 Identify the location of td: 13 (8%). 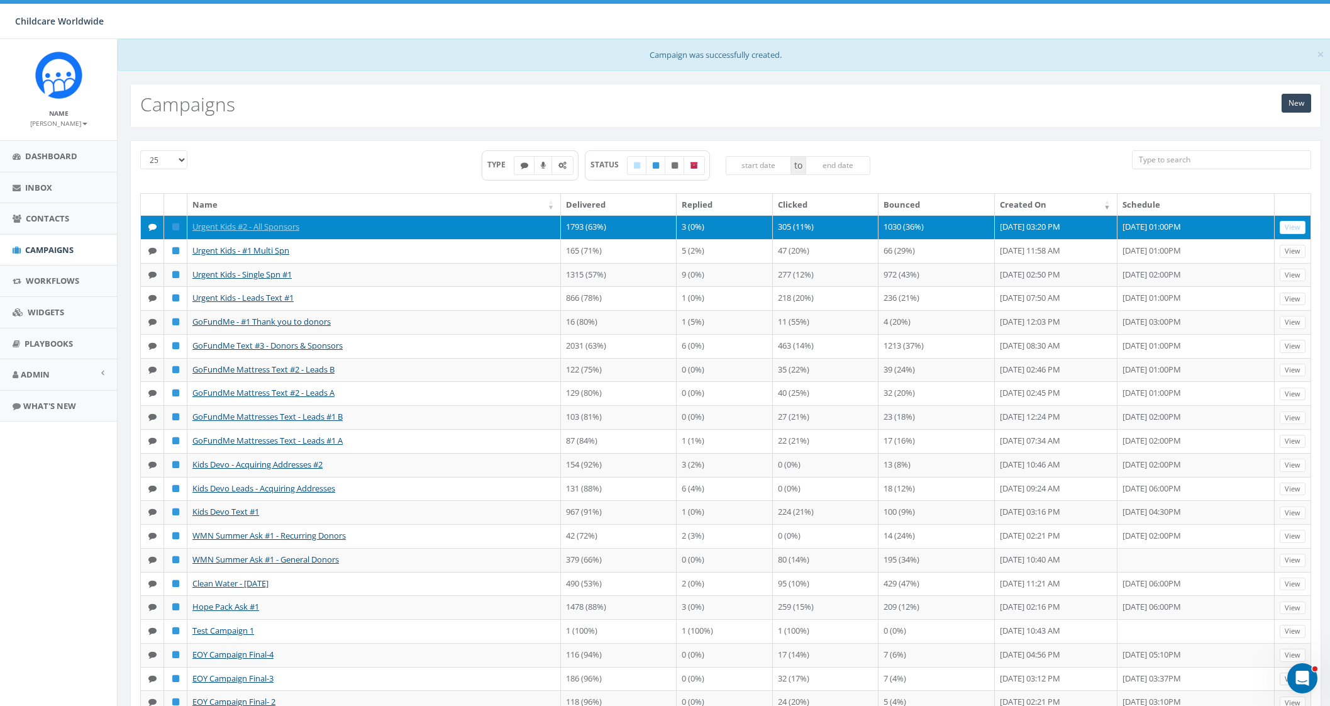
(937, 465).